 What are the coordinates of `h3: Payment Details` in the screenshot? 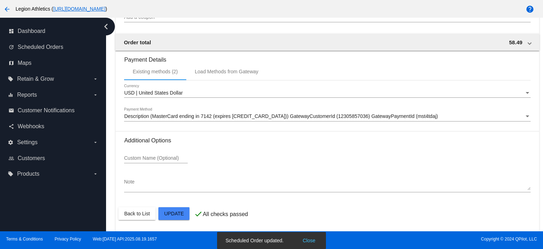 It's located at (327, 57).